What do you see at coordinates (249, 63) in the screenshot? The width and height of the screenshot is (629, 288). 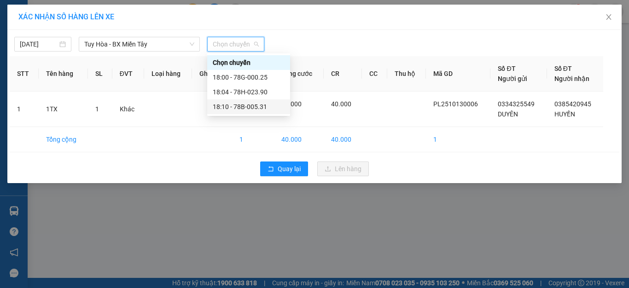 I see `div: Chọn chuyến` at bounding box center [249, 63].